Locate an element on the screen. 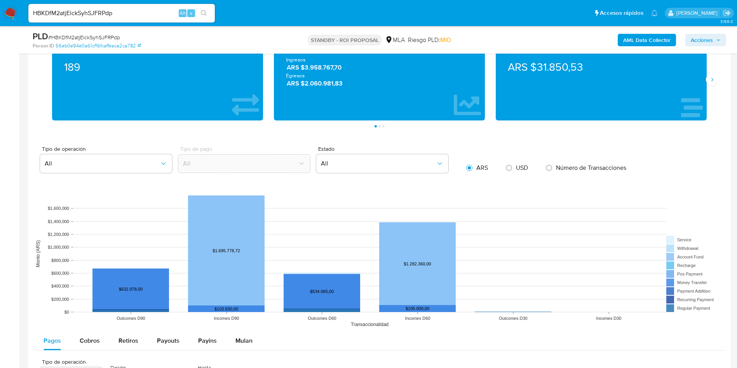  a: Salir is located at coordinates (727, 13).